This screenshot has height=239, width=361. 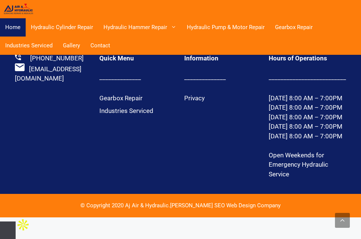 I want to click on p: Open Weekends for Emergency Hydraulic Service, so click(x=307, y=165).